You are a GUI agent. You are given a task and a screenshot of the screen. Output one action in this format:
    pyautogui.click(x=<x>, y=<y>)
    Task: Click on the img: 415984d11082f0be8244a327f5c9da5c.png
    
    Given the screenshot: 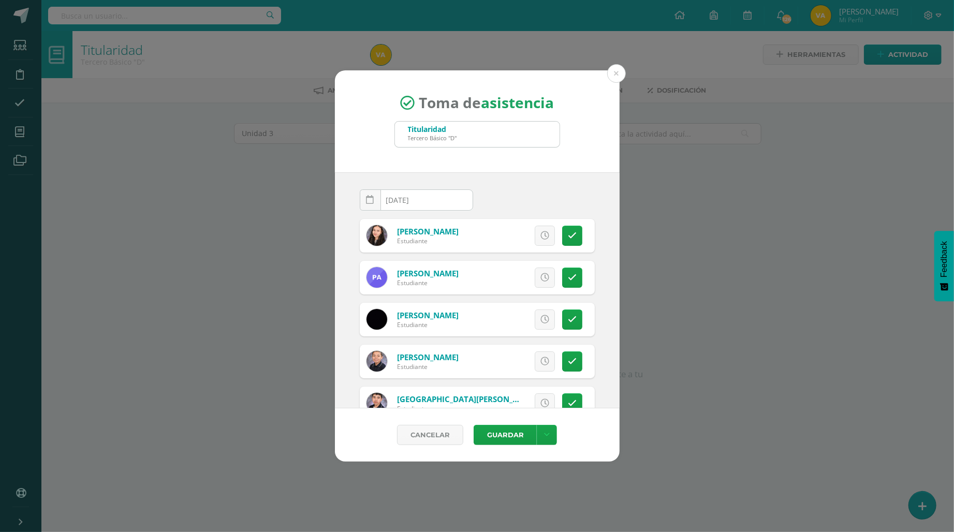 What is the action you would take?
    pyautogui.click(x=377, y=361)
    